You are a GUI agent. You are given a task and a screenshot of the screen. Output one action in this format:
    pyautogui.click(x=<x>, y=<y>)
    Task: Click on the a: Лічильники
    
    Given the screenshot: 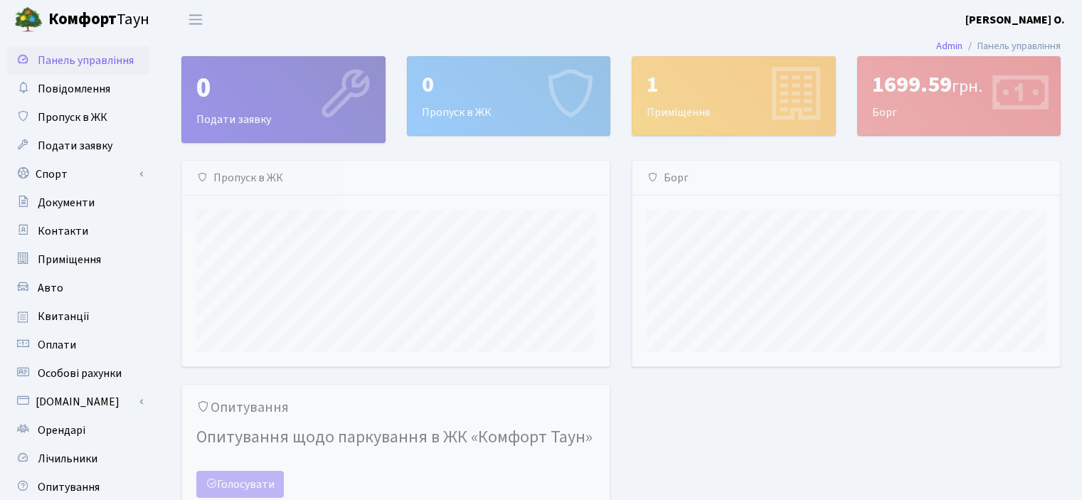 What is the action you would take?
    pyautogui.click(x=78, y=459)
    